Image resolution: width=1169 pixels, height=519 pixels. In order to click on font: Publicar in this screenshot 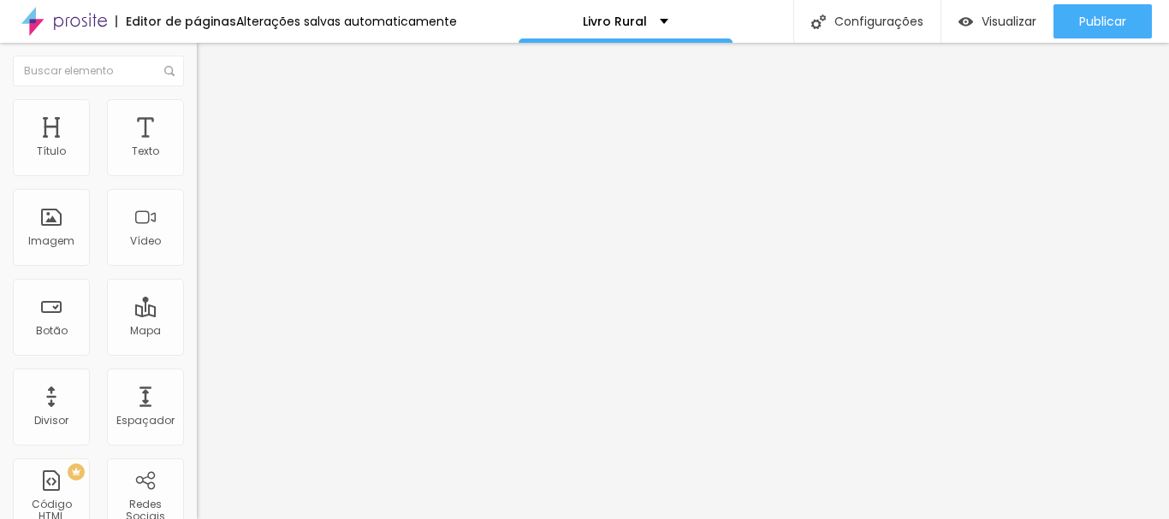, I will do `click(1102, 21)`.